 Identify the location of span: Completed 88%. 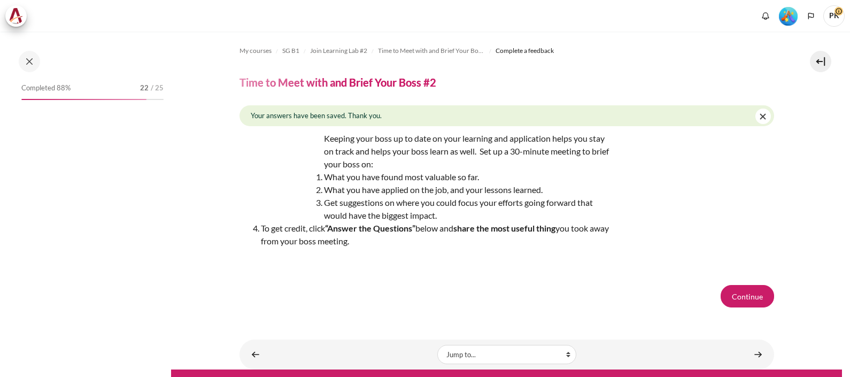
(46, 88).